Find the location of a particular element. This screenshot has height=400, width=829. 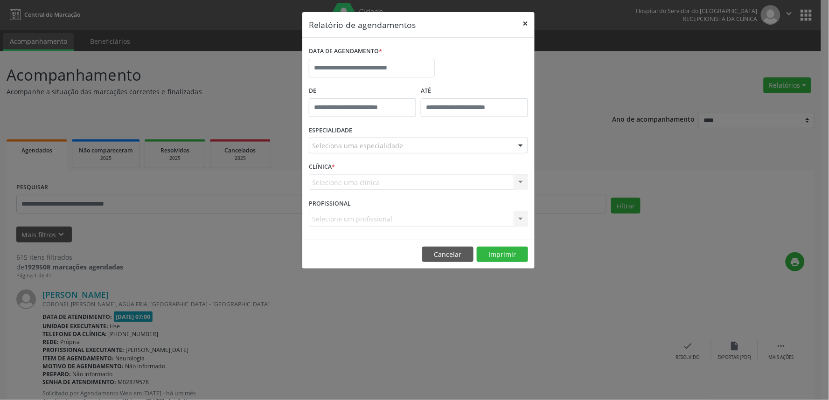

span: Seleciona uma especialidade is located at coordinates (357, 145).